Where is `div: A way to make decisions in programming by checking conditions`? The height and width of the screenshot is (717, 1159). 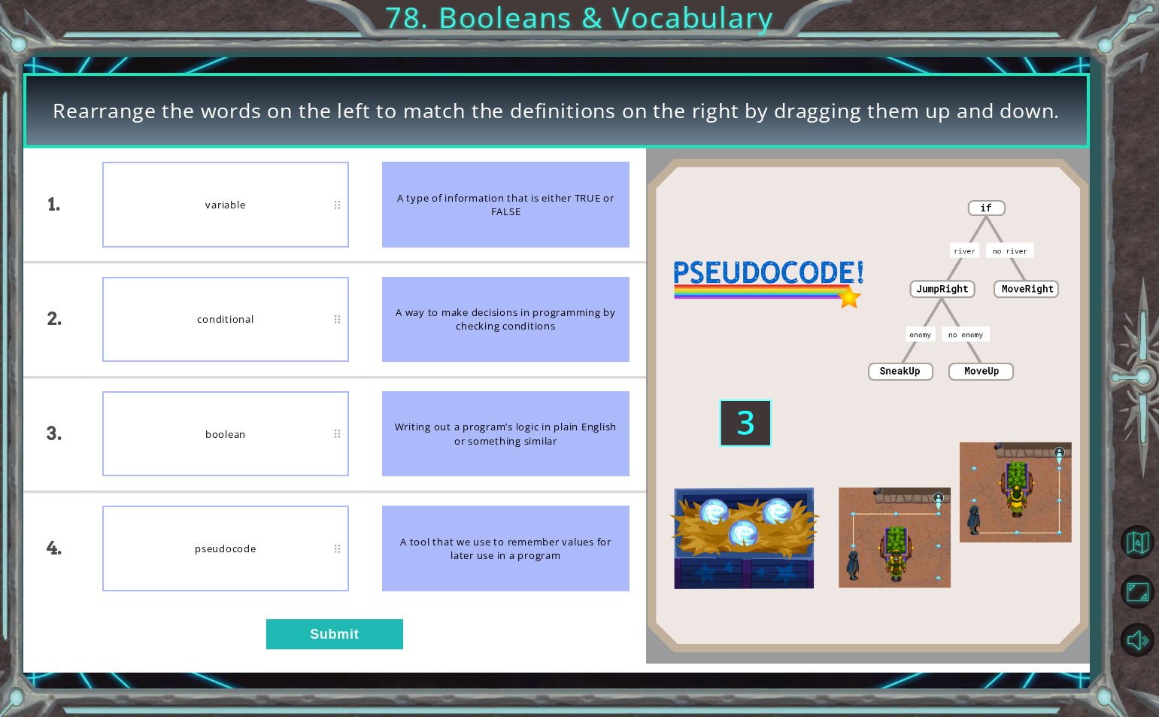 div: A way to make decisions in programming by checking conditions is located at coordinates (505, 319).